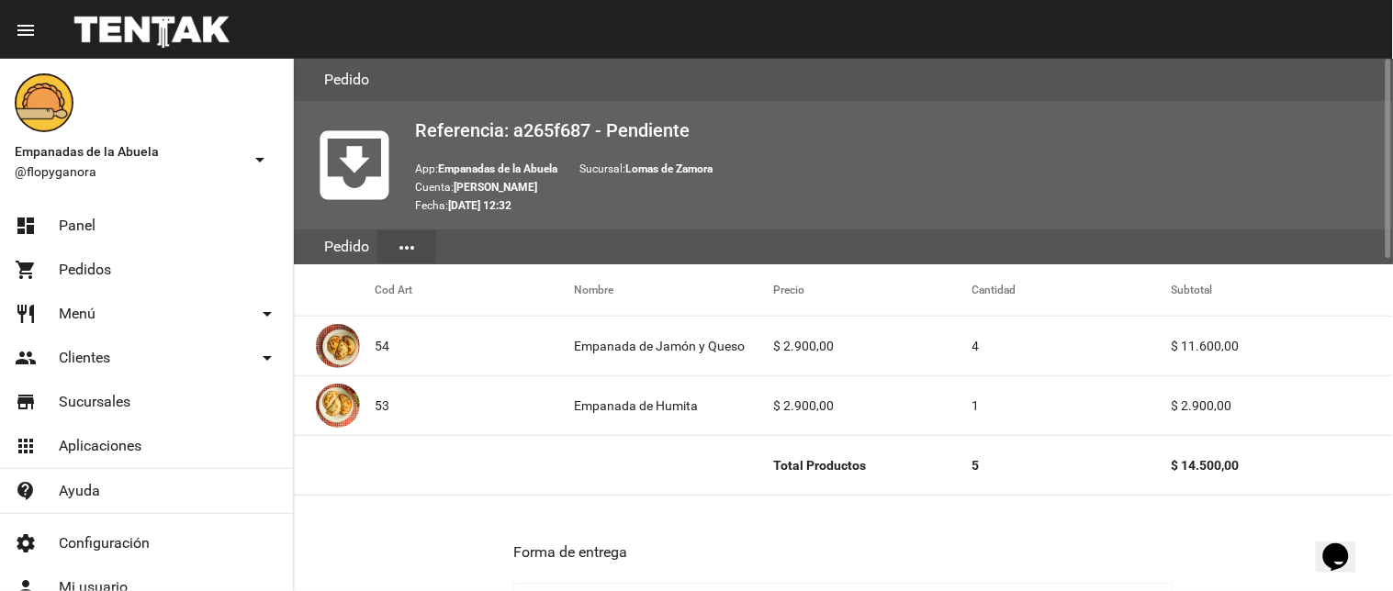 This screenshot has height=591, width=1393. Describe the element at coordinates (346, 247) in the screenshot. I see `div: Pedido` at that location.